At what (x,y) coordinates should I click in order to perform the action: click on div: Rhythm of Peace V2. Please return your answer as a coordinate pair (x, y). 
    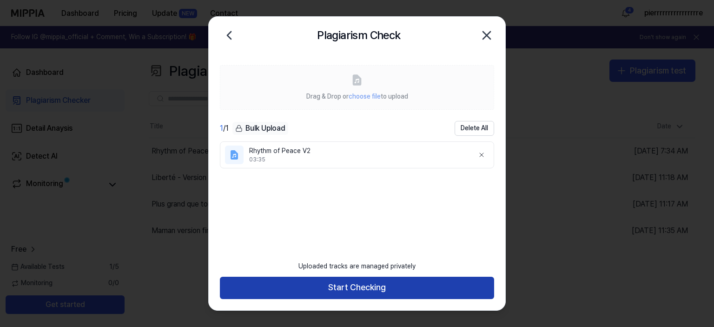
    Looking at the image, I should click on (358, 151).